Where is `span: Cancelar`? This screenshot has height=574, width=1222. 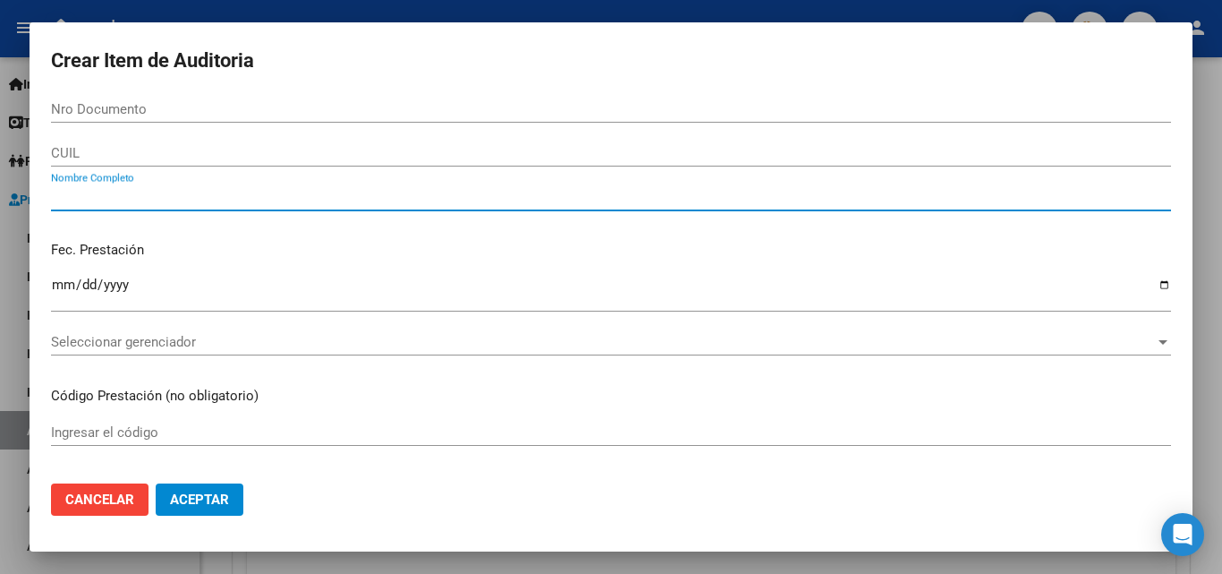 span: Cancelar is located at coordinates (99, 499).